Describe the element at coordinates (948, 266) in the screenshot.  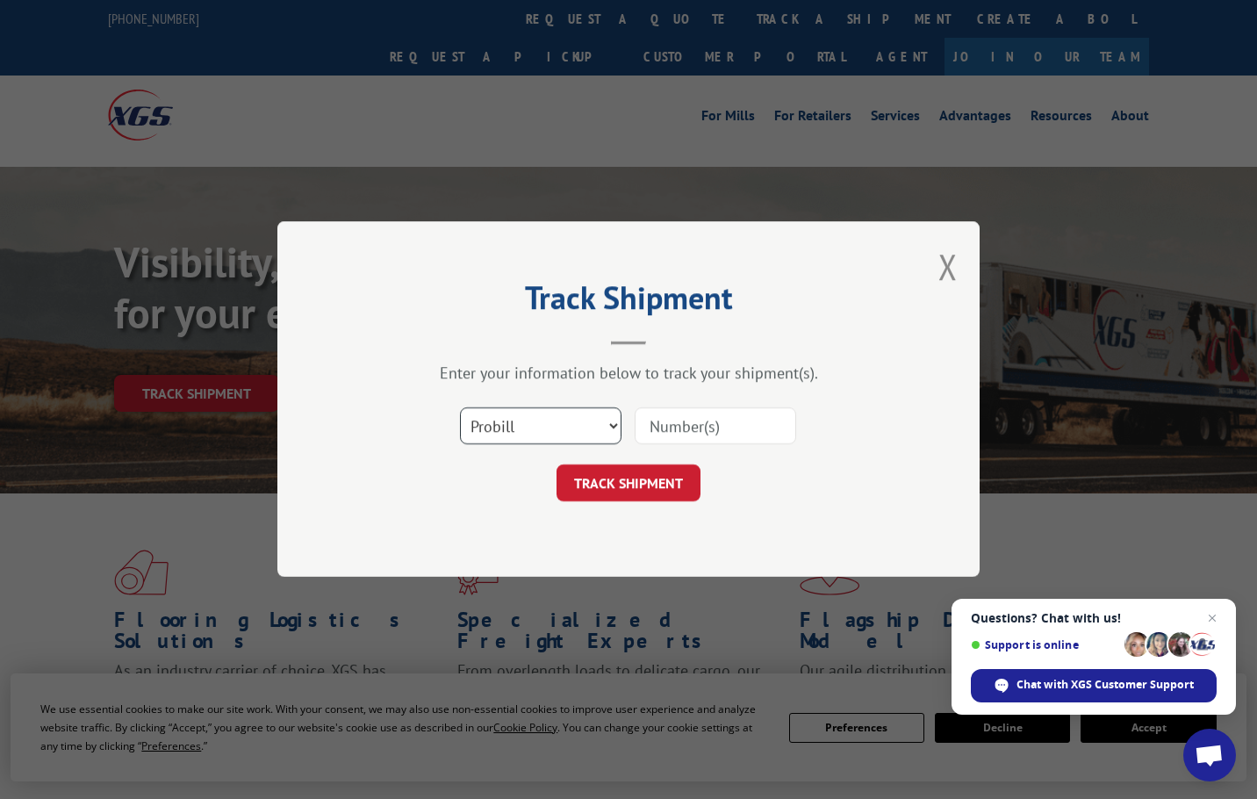
I see `button: Close modal` at that location.